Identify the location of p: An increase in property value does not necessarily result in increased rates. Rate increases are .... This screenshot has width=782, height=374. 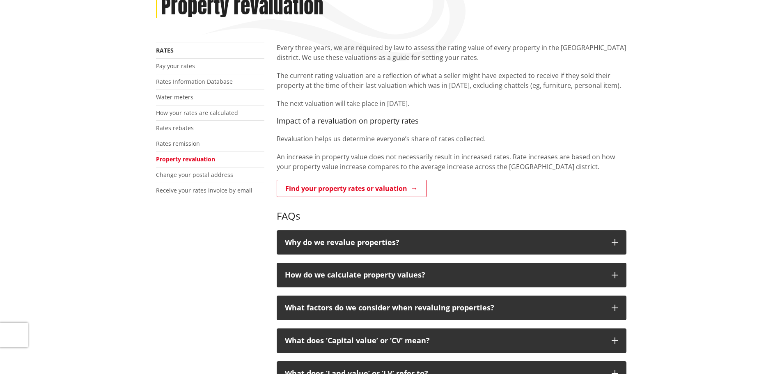
(451, 162).